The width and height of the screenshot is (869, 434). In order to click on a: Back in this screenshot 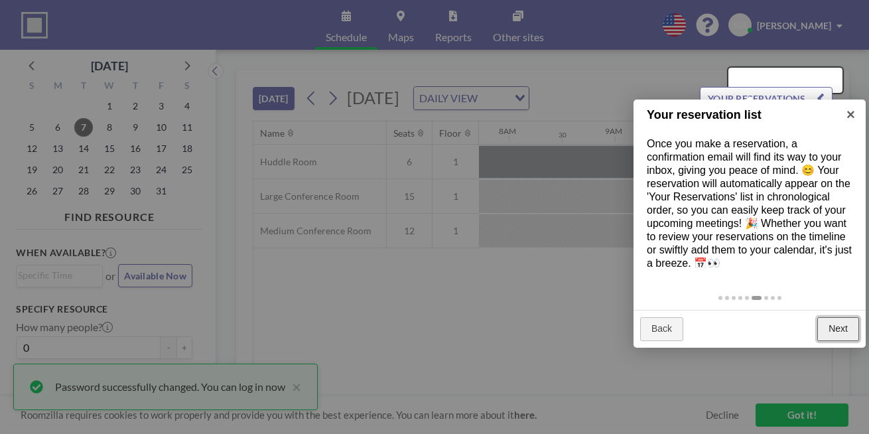, I will do `click(662, 329)`.